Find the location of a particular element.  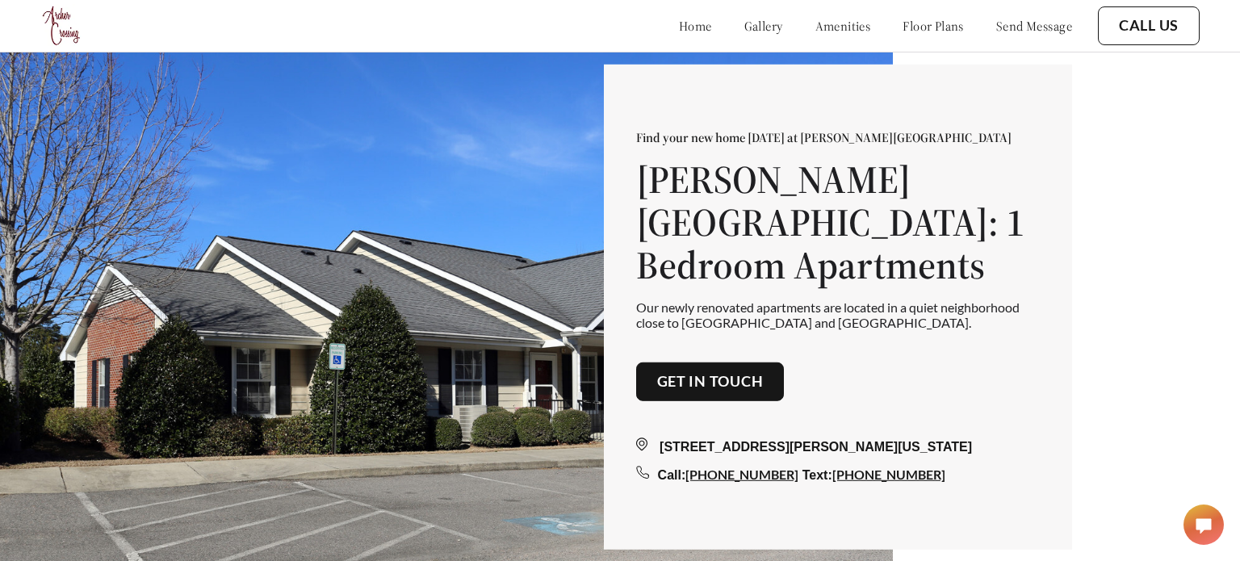

a: send message is located at coordinates (1034, 26).